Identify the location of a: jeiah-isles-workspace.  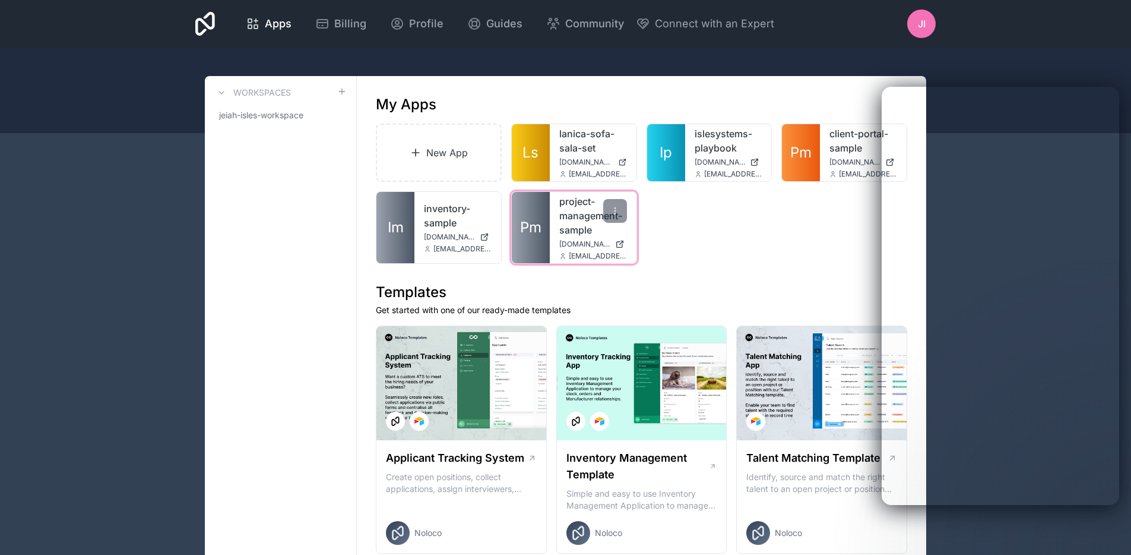
(280, 115).